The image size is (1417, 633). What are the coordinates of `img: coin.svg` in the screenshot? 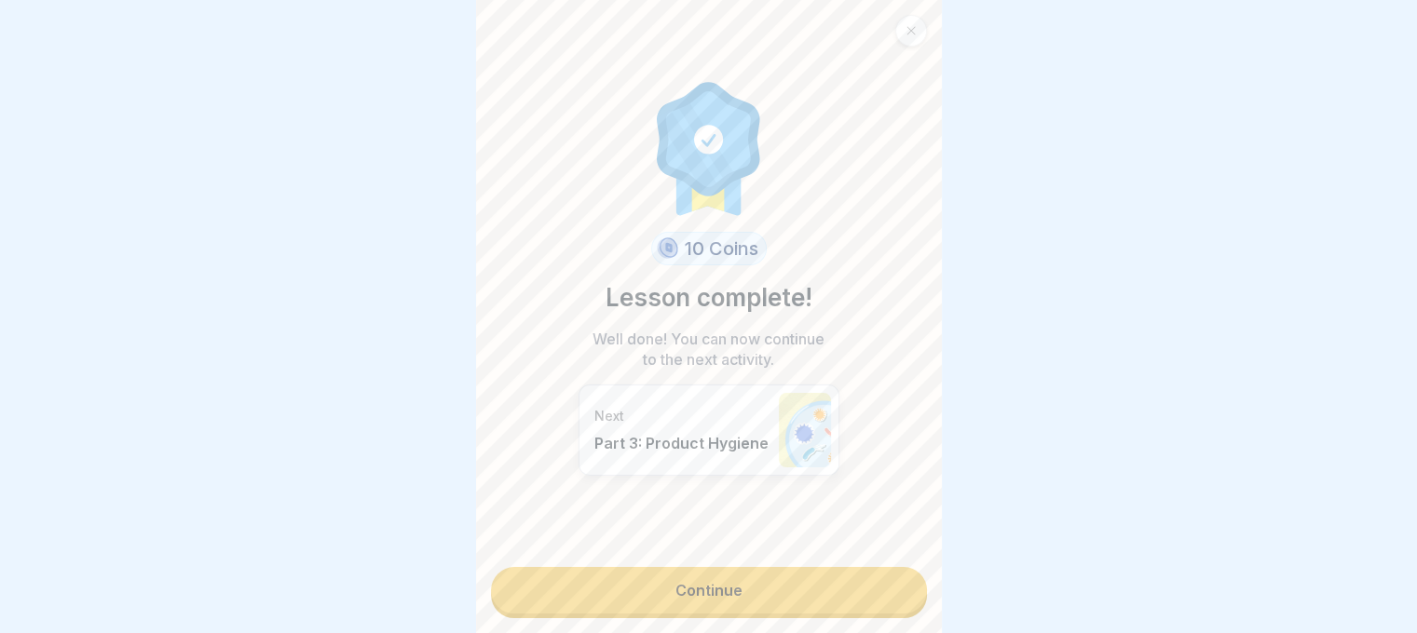 It's located at (667, 249).